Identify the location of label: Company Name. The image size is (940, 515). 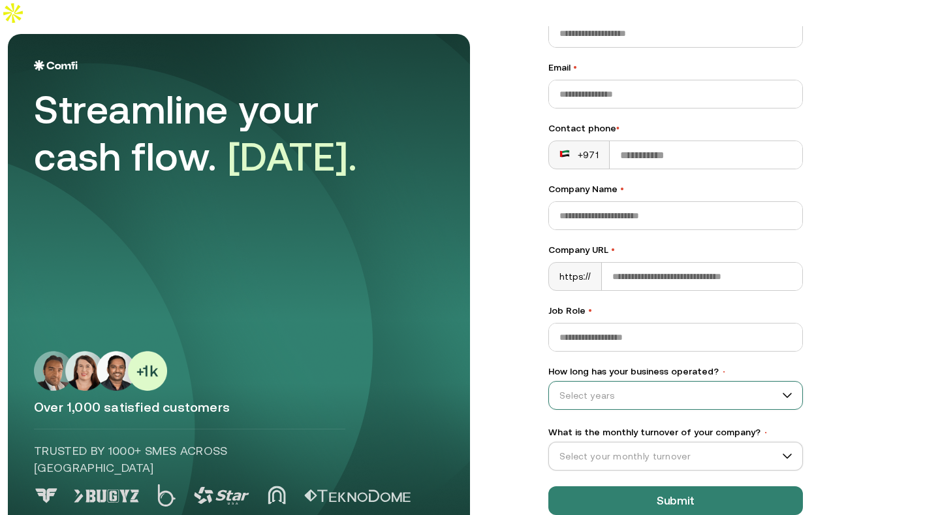
(676, 189).